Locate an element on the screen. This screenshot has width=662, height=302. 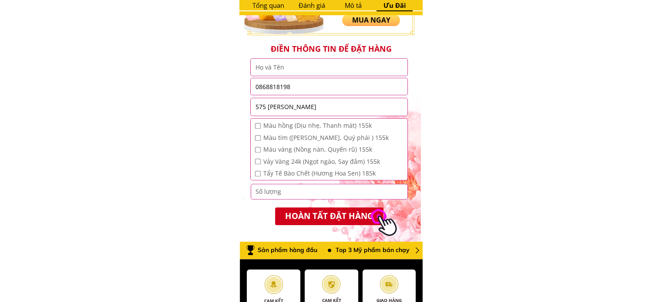
input: Địa chỉ cũ chưa sáp nhập is located at coordinates (329, 107).